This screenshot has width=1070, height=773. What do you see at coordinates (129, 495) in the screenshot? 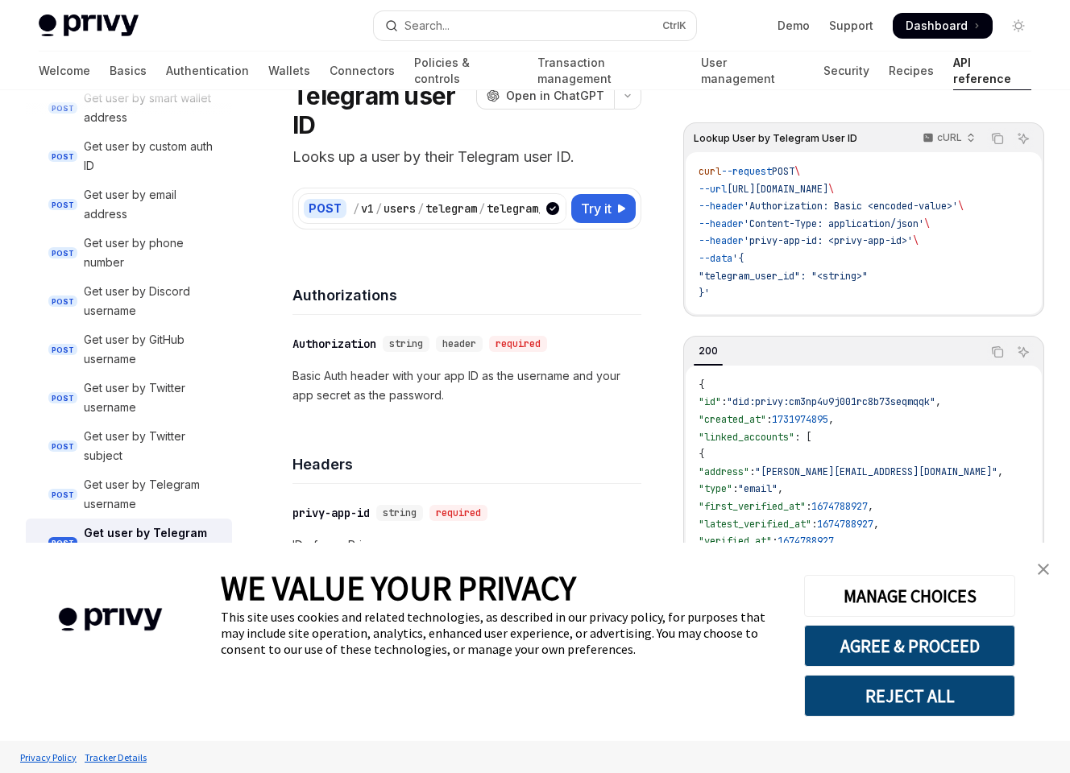
I see `a: POSTGet user by Telegram username` at bounding box center [129, 495].